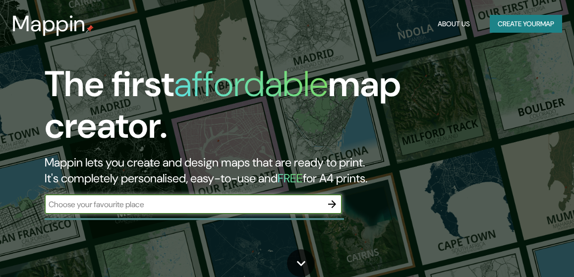  What do you see at coordinates (290, 178) in the screenshot?
I see `h5: FREE` at bounding box center [290, 178].